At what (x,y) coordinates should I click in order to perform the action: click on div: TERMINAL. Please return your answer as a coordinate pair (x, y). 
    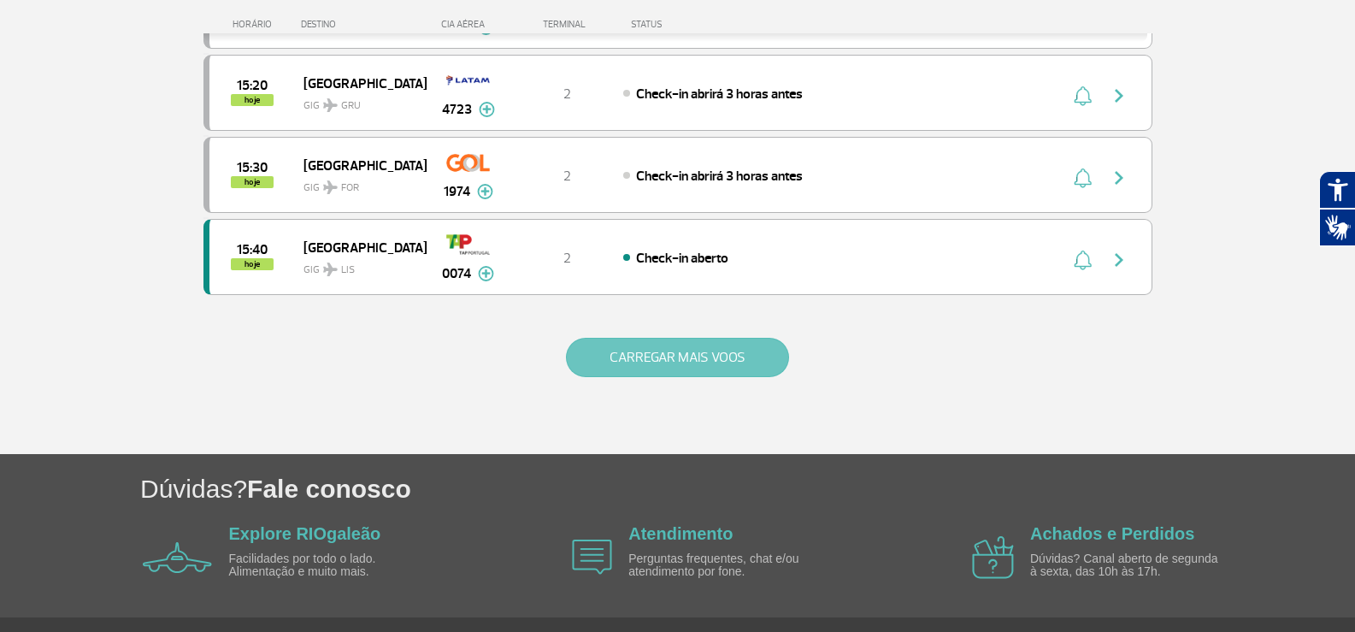
    Looking at the image, I should click on (567, 24).